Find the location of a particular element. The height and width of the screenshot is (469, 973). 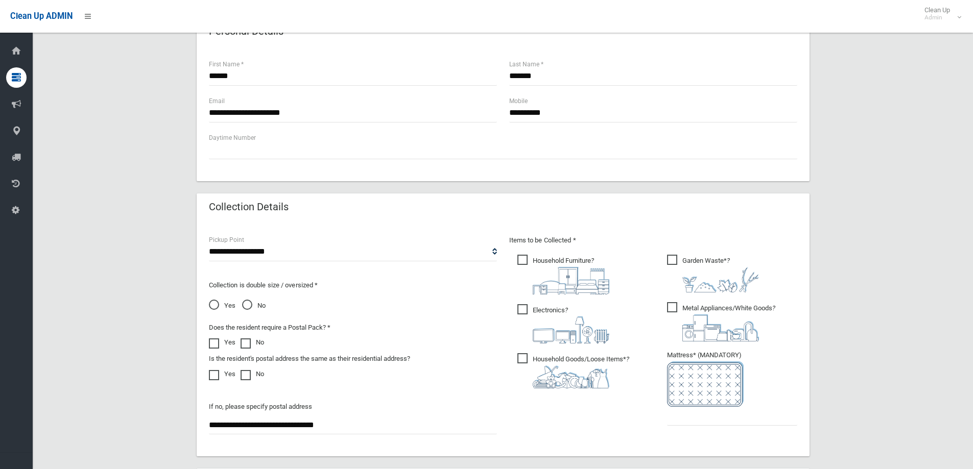

img: 394712a680b73dbc3d2a6a3a7ffe5a07.png is located at coordinates (571, 330).